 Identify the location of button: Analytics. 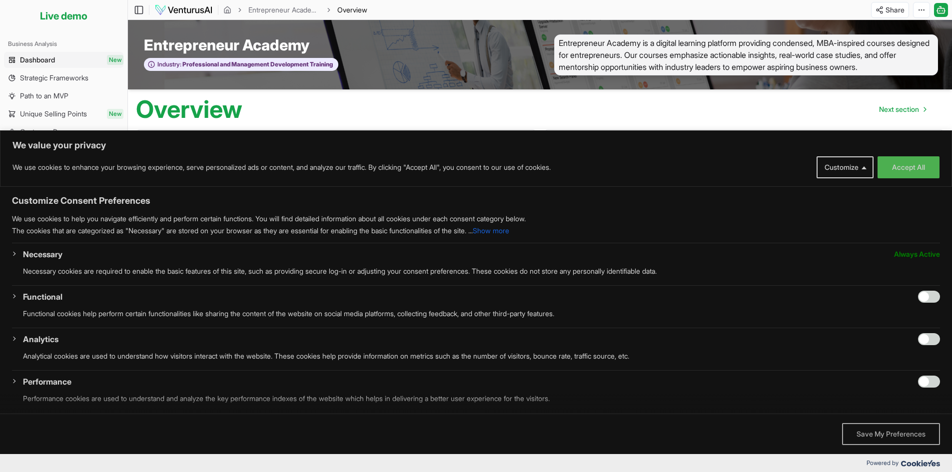
(40, 339).